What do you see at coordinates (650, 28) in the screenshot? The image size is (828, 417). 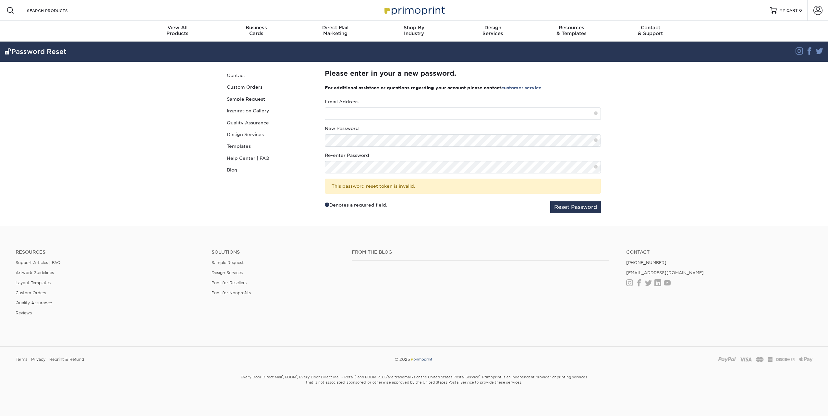 I see `span: Contact` at bounding box center [650, 28].